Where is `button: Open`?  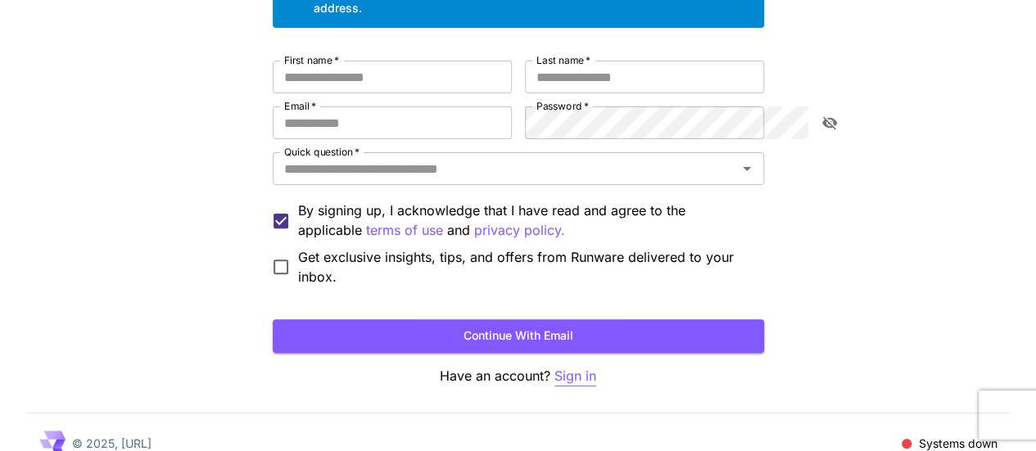
button: Open is located at coordinates (747, 169).